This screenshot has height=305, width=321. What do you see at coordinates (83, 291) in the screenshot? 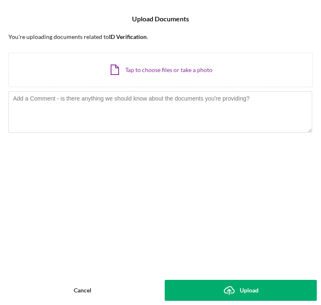
I see `div: Cancel` at bounding box center [83, 291].